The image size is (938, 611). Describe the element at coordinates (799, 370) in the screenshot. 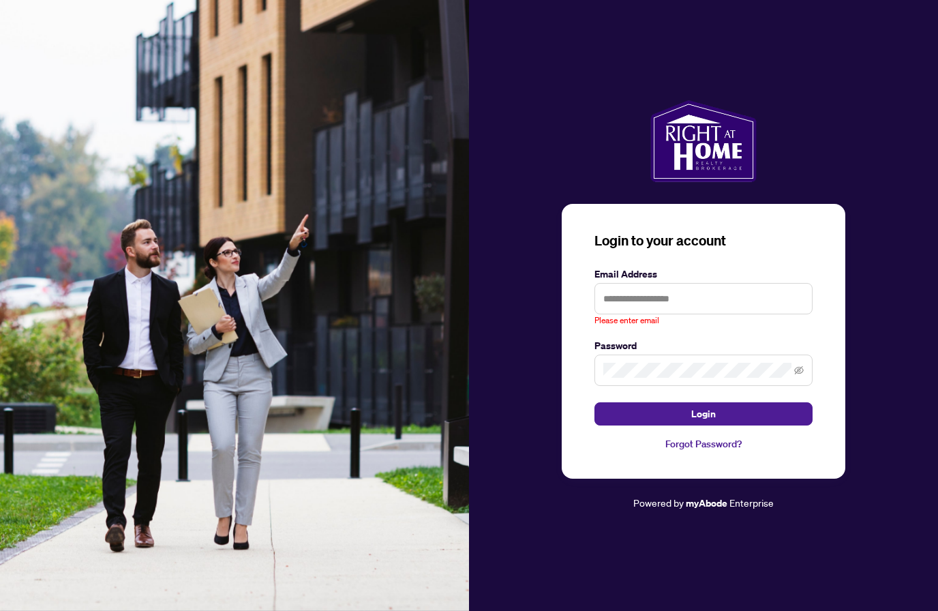

I see `span: eye-invisible` at that location.